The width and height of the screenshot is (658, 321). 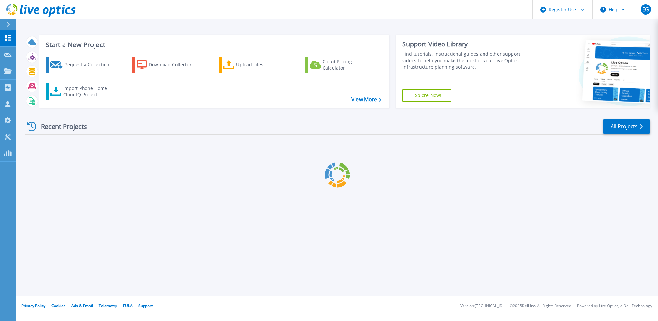 What do you see at coordinates (467, 44) in the screenshot?
I see `div: Support Video Library` at bounding box center [467, 44].